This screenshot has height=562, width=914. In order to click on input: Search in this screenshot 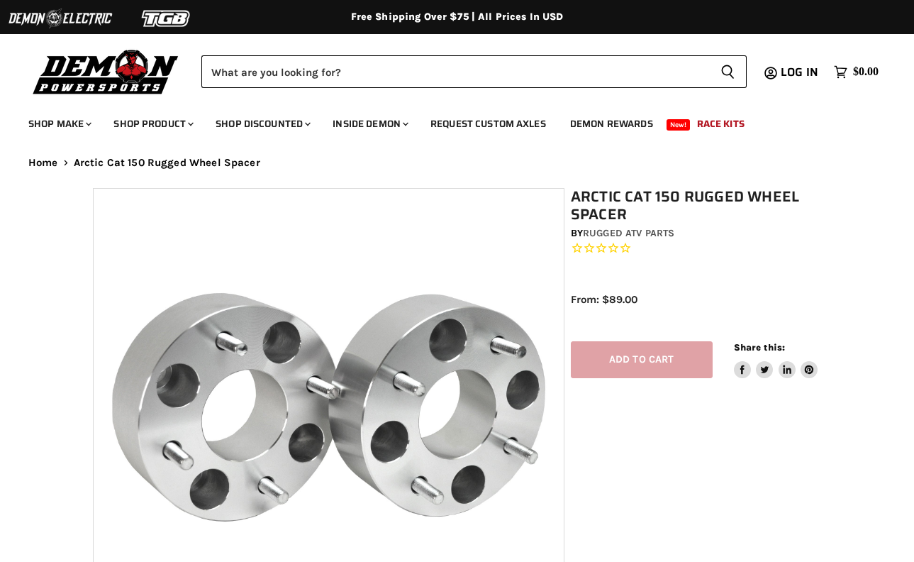, I will do `click(455, 72)`.